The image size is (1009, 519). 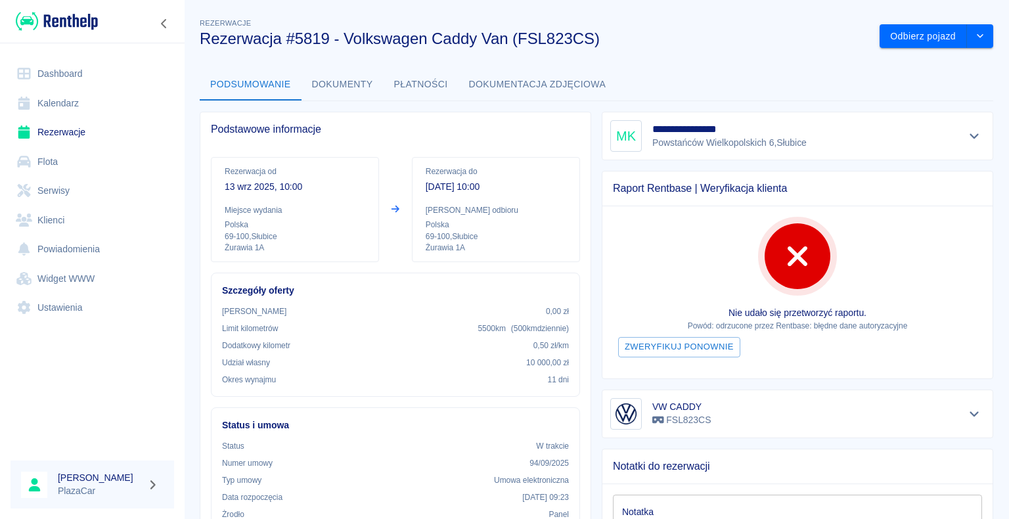 What do you see at coordinates (797, 188) in the screenshot?
I see `span: Raport Rentbase | Weryfikacja klienta` at bounding box center [797, 188].